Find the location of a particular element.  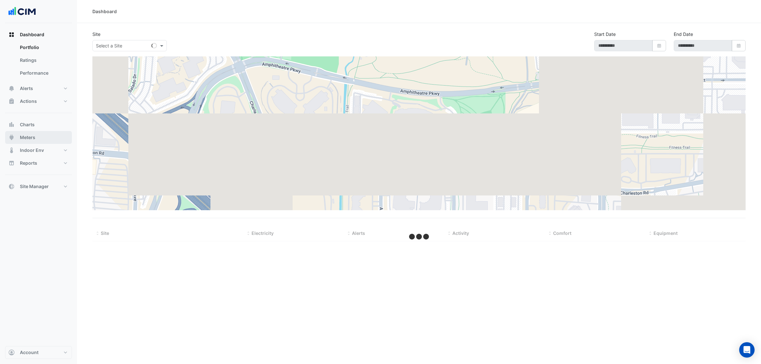

button: Alerts is located at coordinates (38, 89).